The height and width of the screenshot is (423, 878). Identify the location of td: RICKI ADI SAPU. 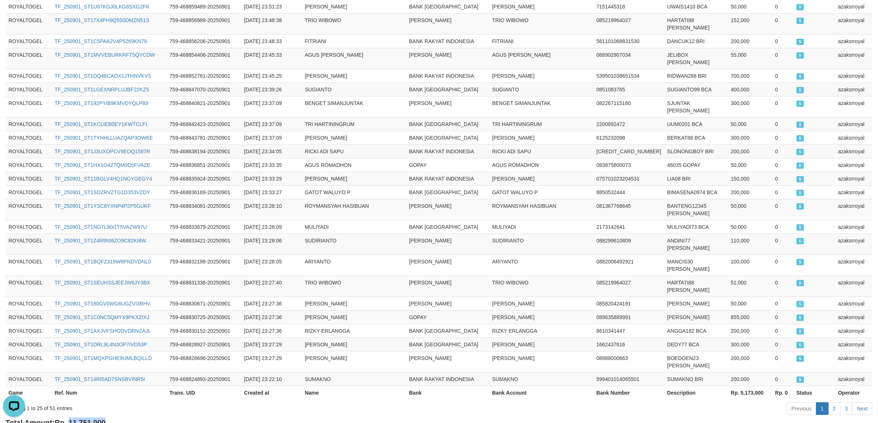
(354, 151).